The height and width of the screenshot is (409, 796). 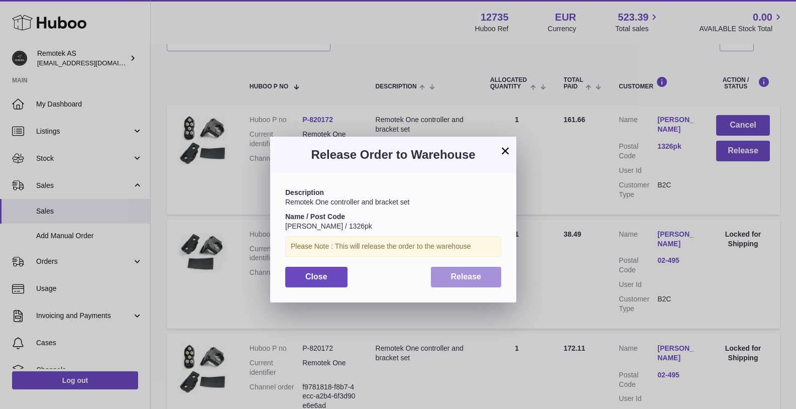 I want to click on span: Release, so click(x=466, y=276).